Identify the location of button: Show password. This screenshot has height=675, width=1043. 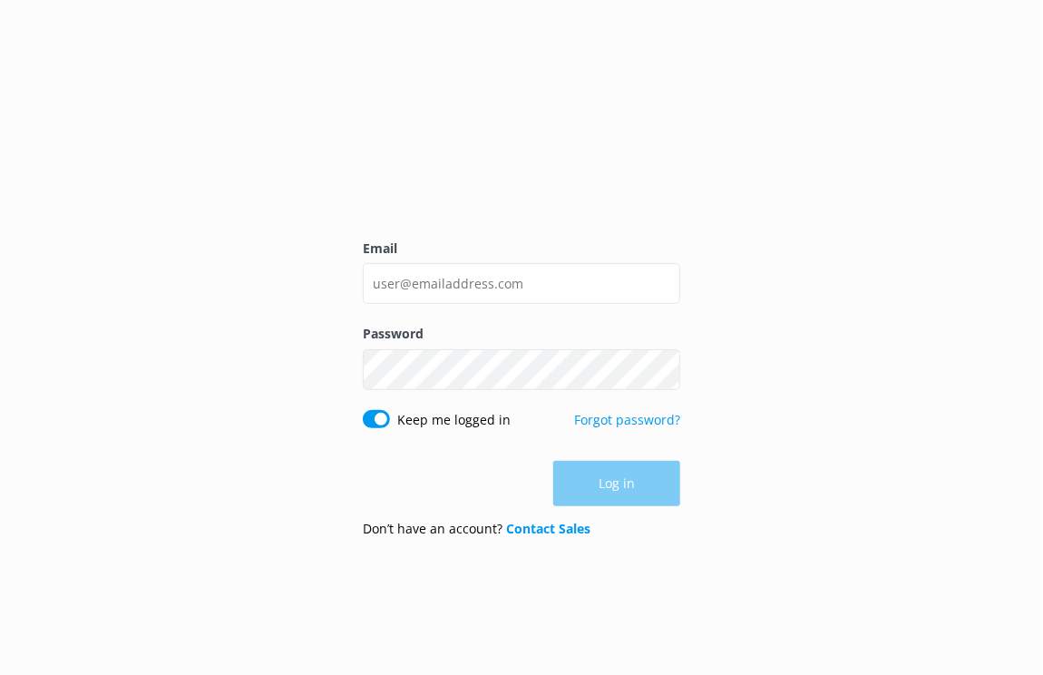
(662, 369).